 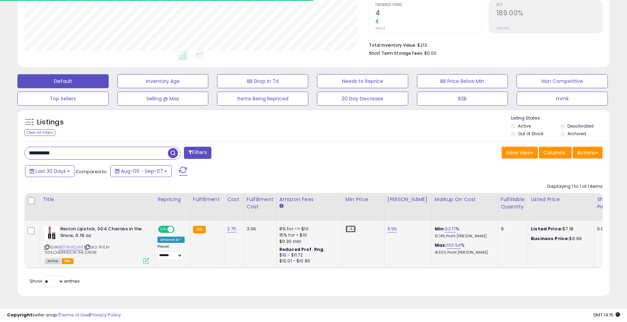 What do you see at coordinates (429, 14) in the screenshot?
I see `h2: 4` at bounding box center [429, 14].